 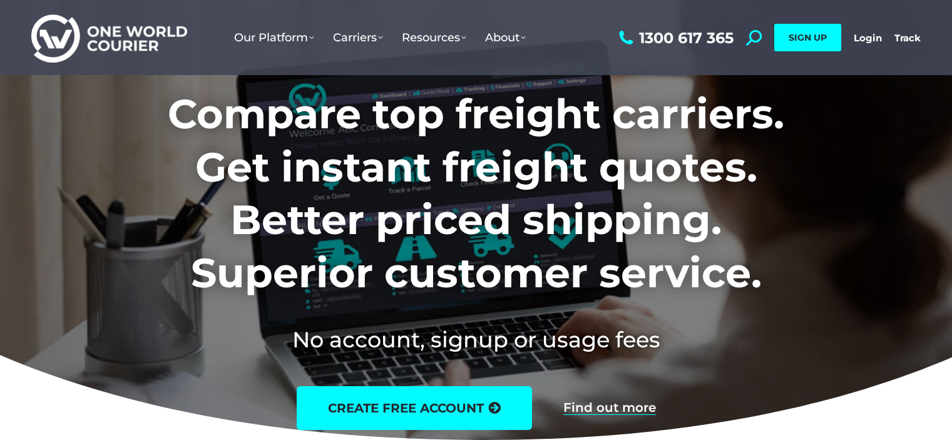 I want to click on a: 1300 617 365, so click(x=675, y=38).